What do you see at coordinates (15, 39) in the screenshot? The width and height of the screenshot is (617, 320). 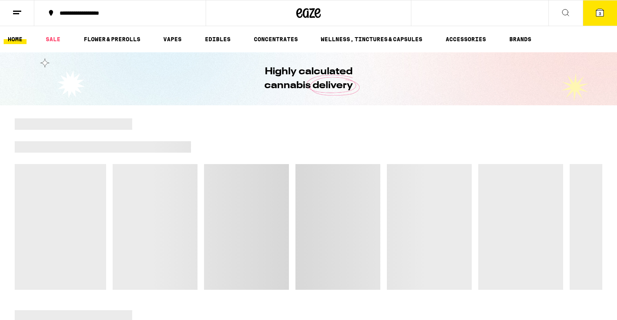 I see `a: HOME` at bounding box center [15, 39].